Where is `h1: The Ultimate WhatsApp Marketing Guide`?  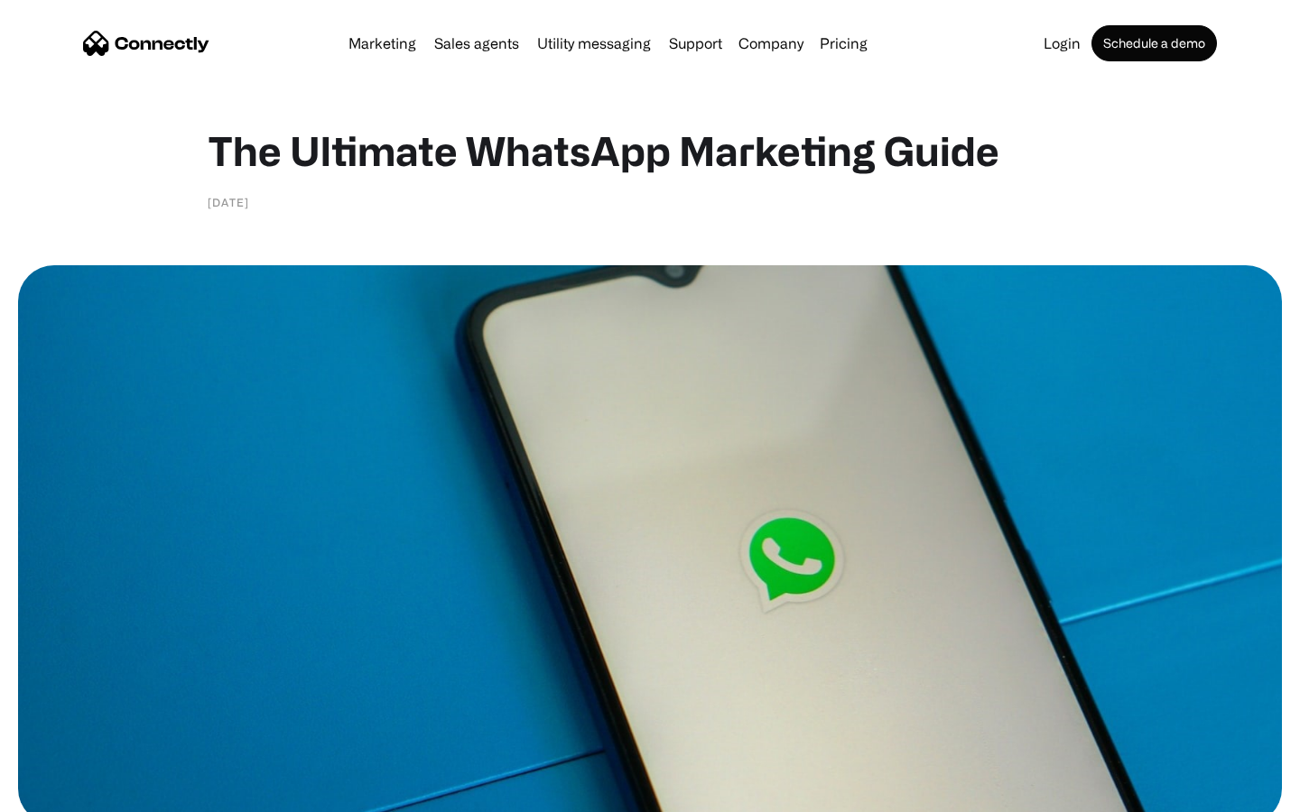 h1: The Ultimate WhatsApp Marketing Guide is located at coordinates (650, 151).